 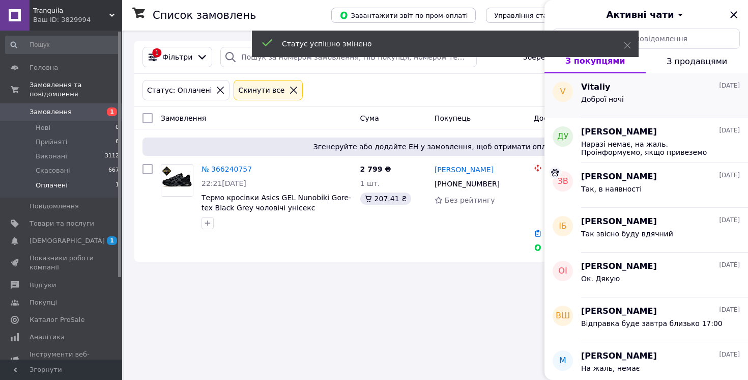 What do you see at coordinates (53, 170) in the screenshot?
I see `span: Скасовані` at bounding box center [53, 170].